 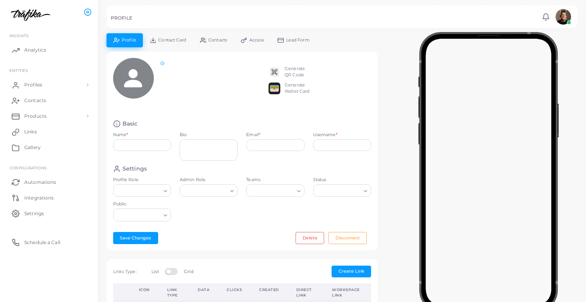 I want to click on img: logo, so click(x=29, y=14).